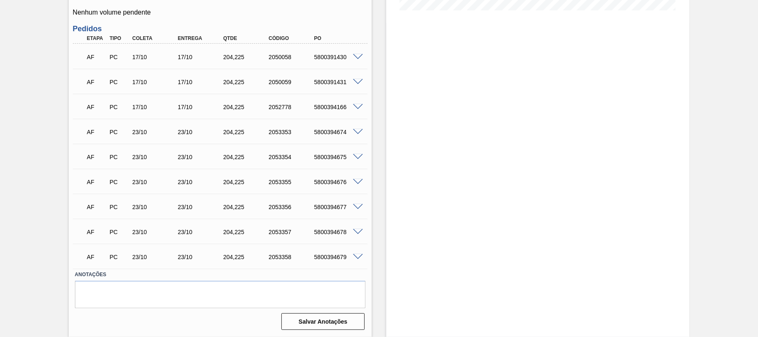 This screenshot has width=758, height=337. What do you see at coordinates (156, 38) in the screenshot?
I see `div: Coleta` at bounding box center [156, 38].